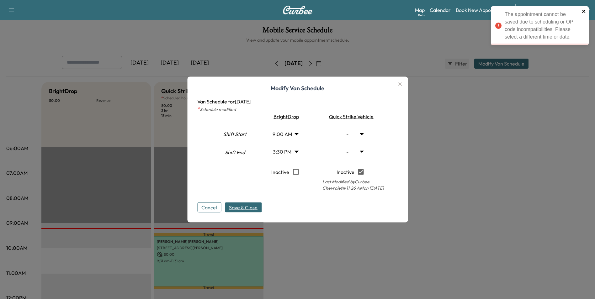 The width and height of the screenshot is (595, 299). Describe the element at coordinates (235, 155) in the screenshot. I see `div: Shift End` at that location.